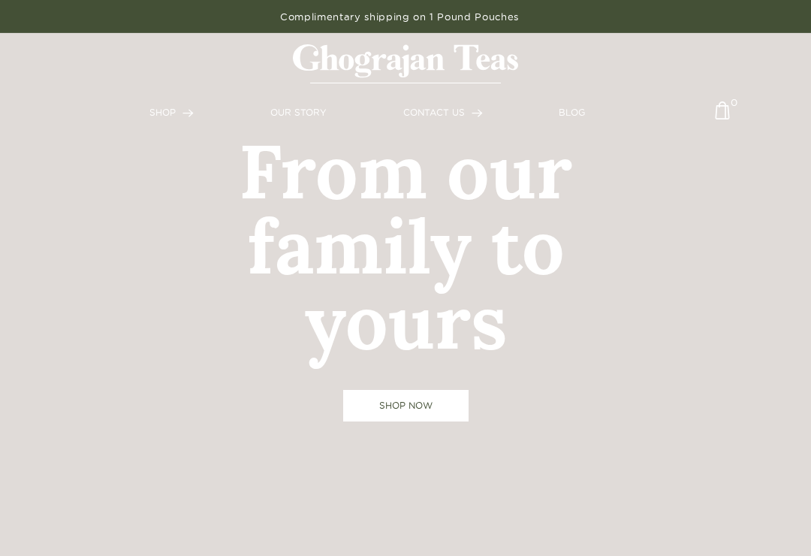  I want to click on a: BLOG, so click(572, 113).